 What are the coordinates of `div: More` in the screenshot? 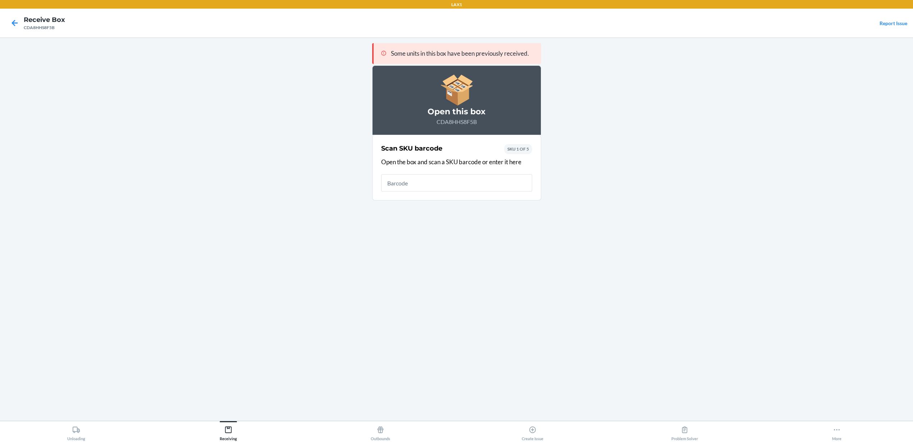 It's located at (837, 432).